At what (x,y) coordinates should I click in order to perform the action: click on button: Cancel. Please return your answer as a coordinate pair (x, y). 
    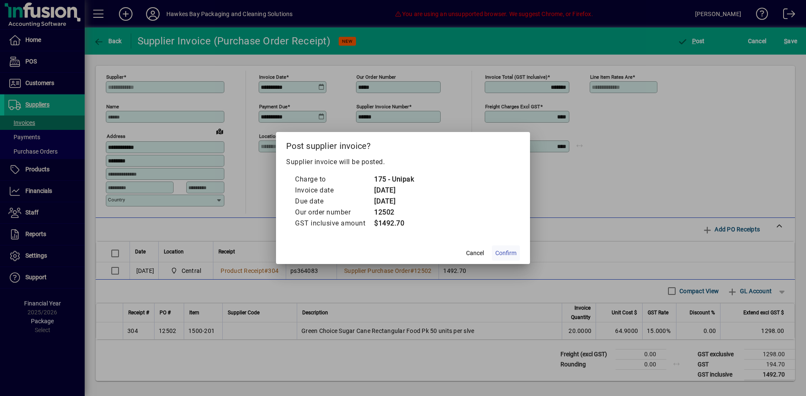
    Looking at the image, I should click on (475, 253).